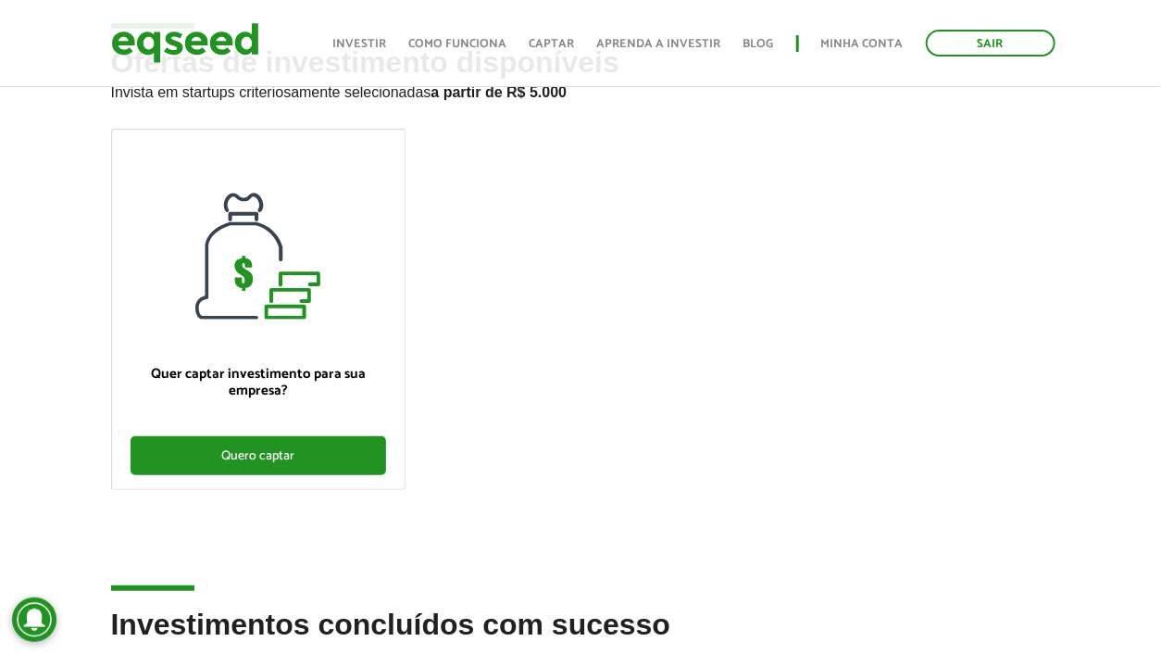  Describe the element at coordinates (758, 44) in the screenshot. I see `a: Blog` at that location.